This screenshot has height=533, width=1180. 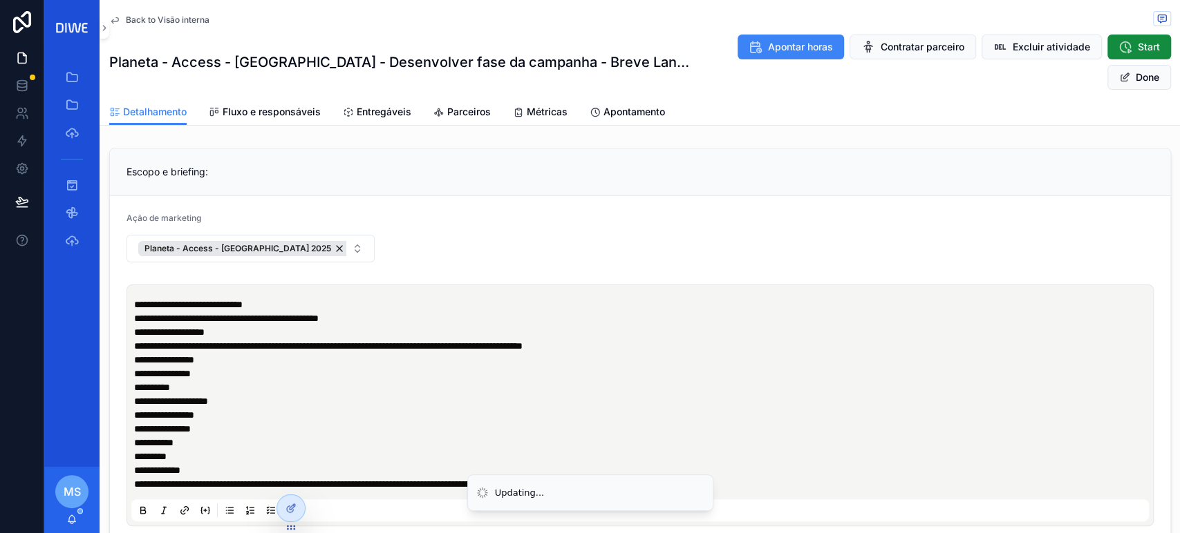 I want to click on a: Back to Visão interna, so click(x=159, y=20).